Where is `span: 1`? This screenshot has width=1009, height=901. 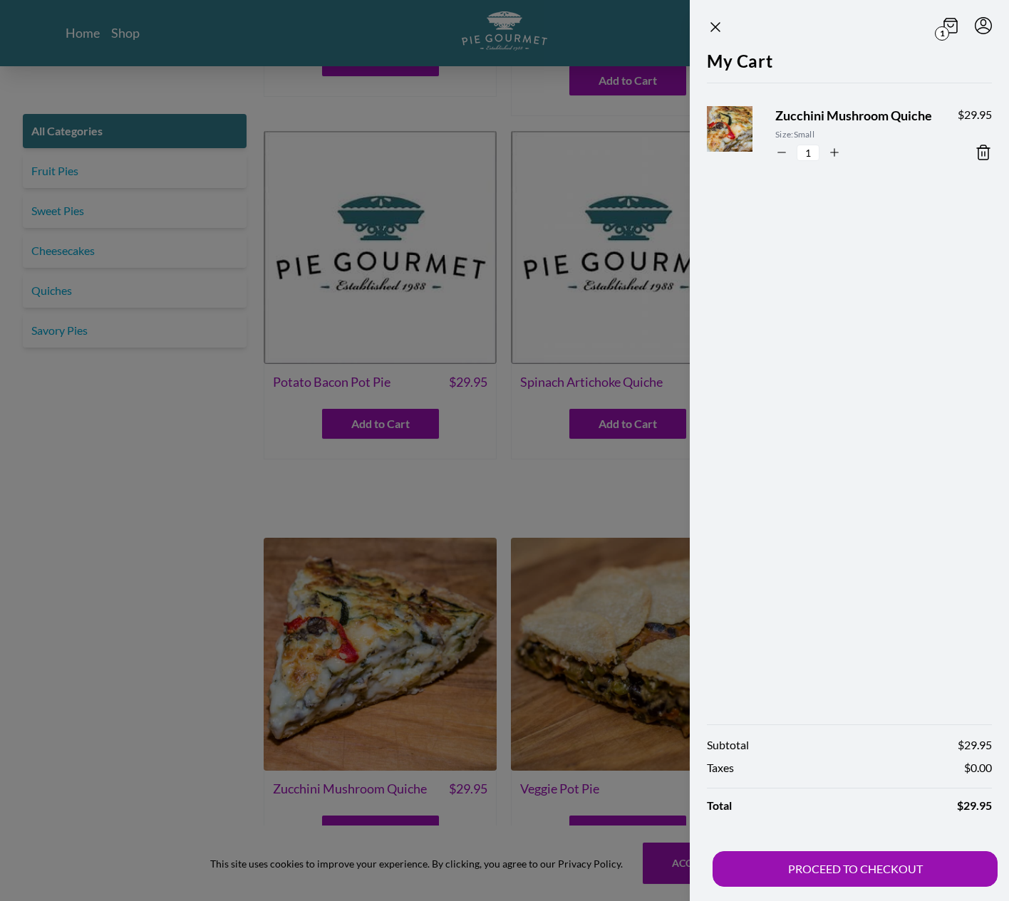
span: 1 is located at coordinates (942, 33).